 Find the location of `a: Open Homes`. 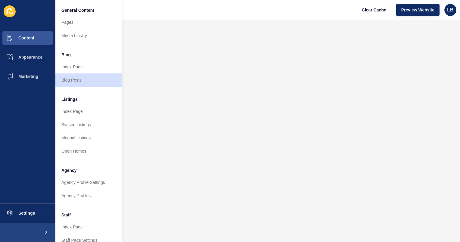

a: Open Homes is located at coordinates (88, 151).